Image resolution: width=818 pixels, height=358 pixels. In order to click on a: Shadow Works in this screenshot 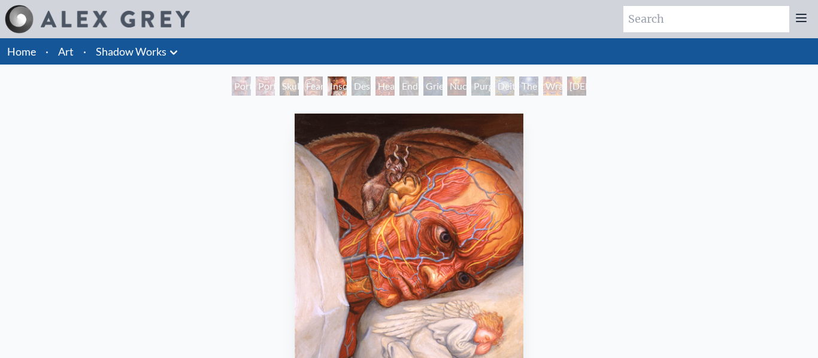, I will do `click(131, 51)`.